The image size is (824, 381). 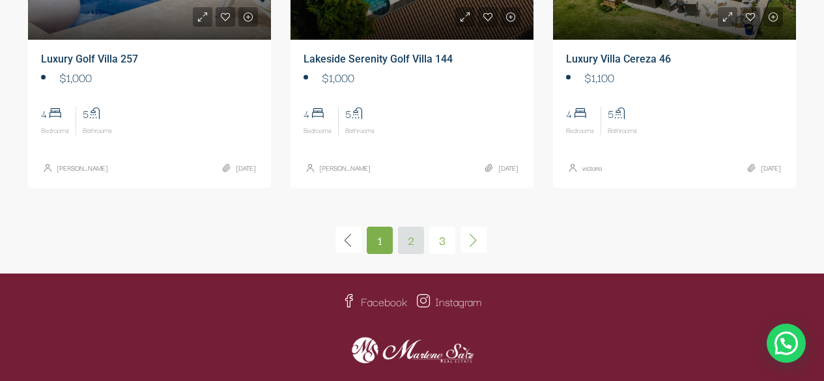 I want to click on a: Facebook, so click(x=374, y=301).